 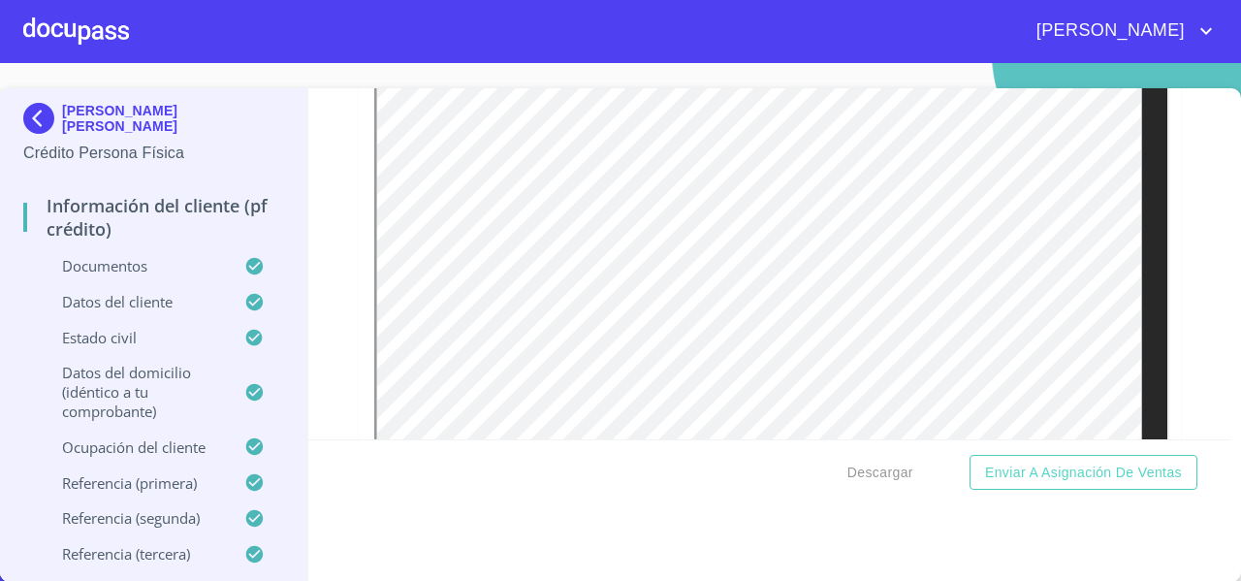 I want to click on p: Estado Civil, so click(x=134, y=337).